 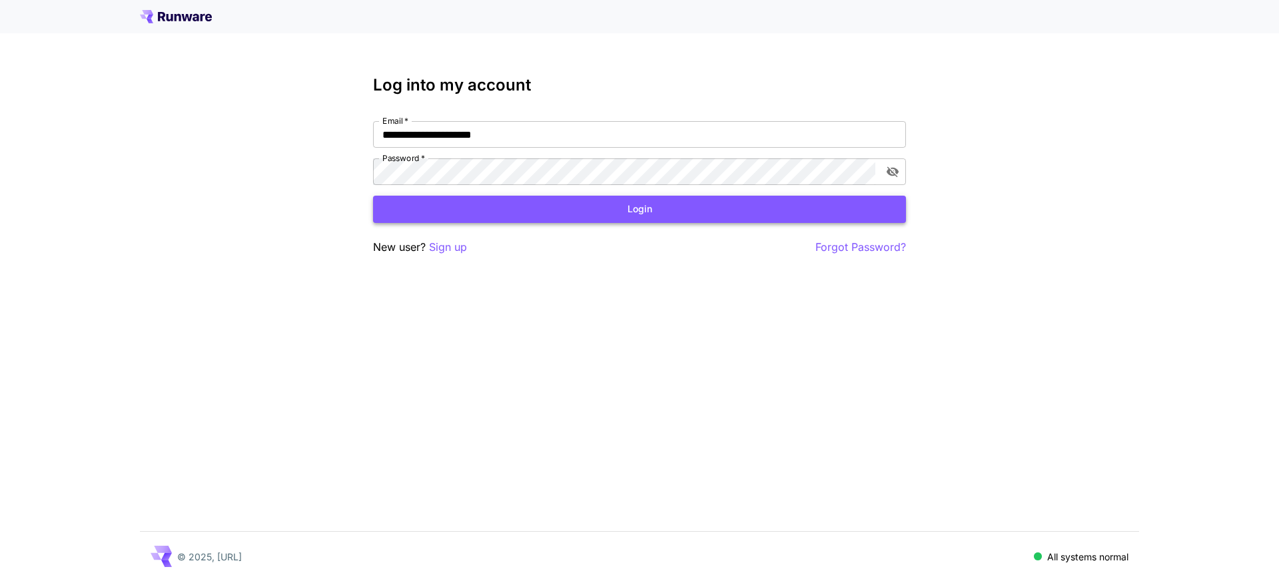 What do you see at coordinates (1088, 557) in the screenshot?
I see `p: All systems normal` at bounding box center [1088, 557].